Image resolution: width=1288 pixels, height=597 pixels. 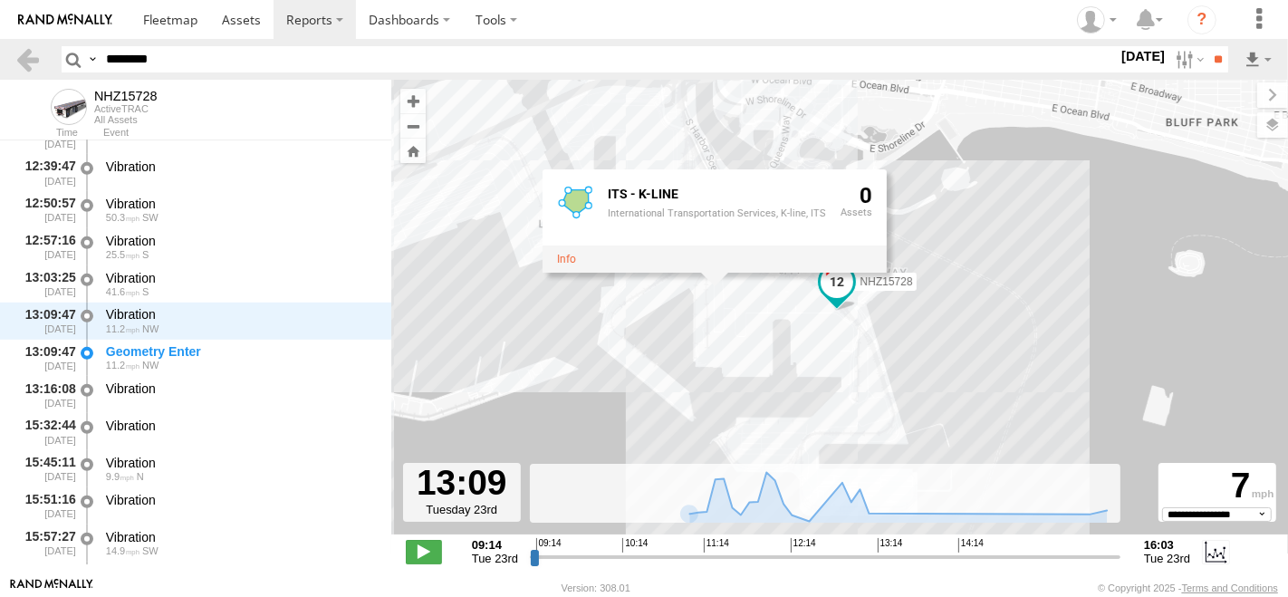 What do you see at coordinates (495, 545) in the screenshot?
I see `strong: 09:14` at bounding box center [495, 545].